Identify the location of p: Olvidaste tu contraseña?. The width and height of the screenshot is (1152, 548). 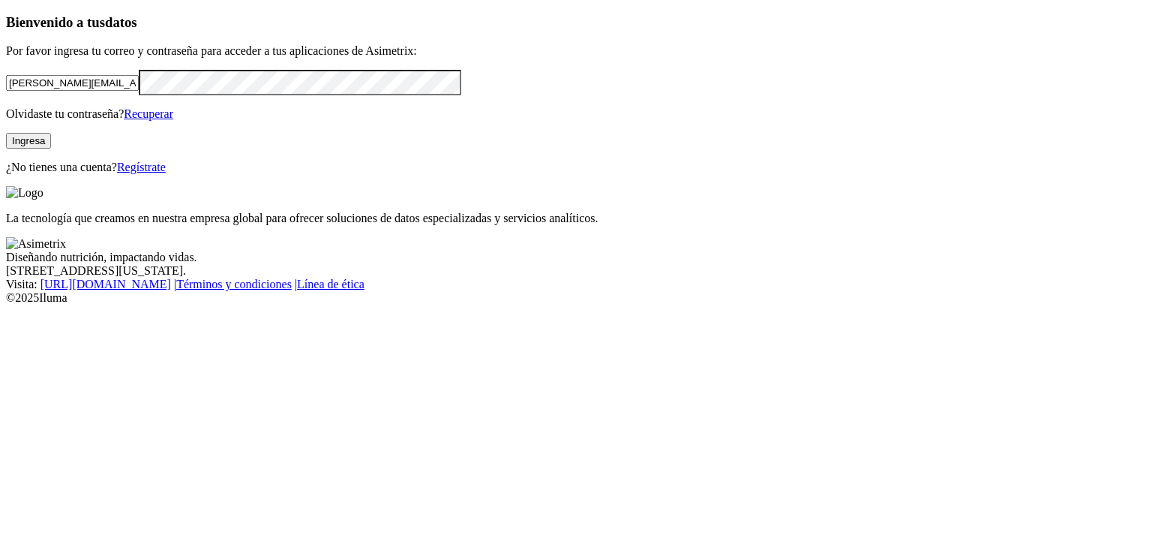
(576, 114).